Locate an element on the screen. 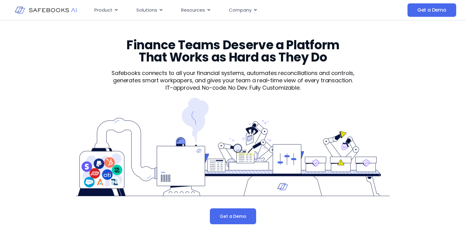 This screenshot has width=466, height=242. span: Resources is located at coordinates (193, 10).